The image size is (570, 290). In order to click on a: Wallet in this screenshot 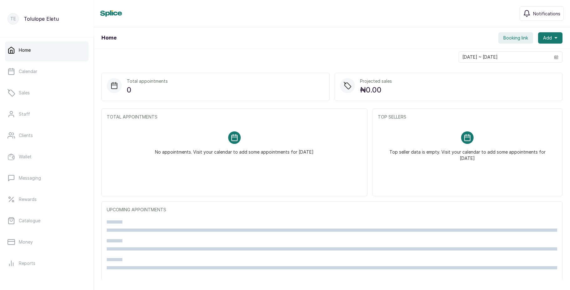, I will do `click(47, 156)`.